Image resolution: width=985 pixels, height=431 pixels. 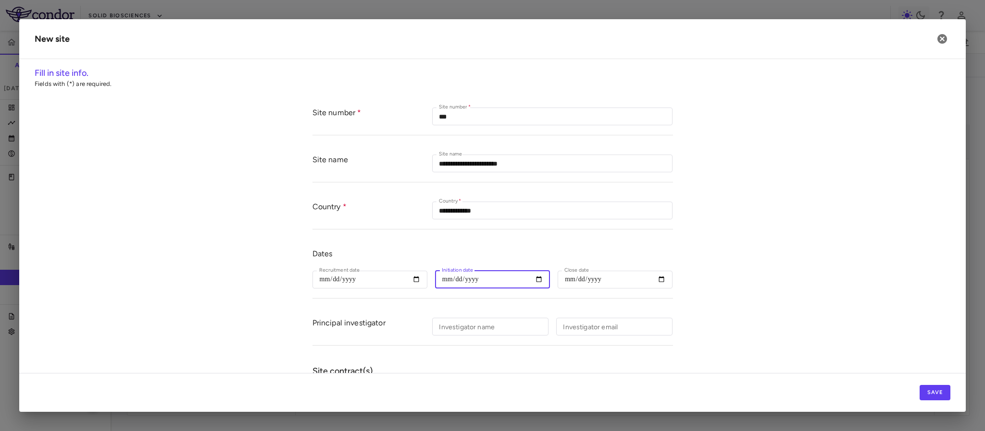 What do you see at coordinates (457, 271) in the screenshot?
I see `label: Initiation date` at bounding box center [457, 271].